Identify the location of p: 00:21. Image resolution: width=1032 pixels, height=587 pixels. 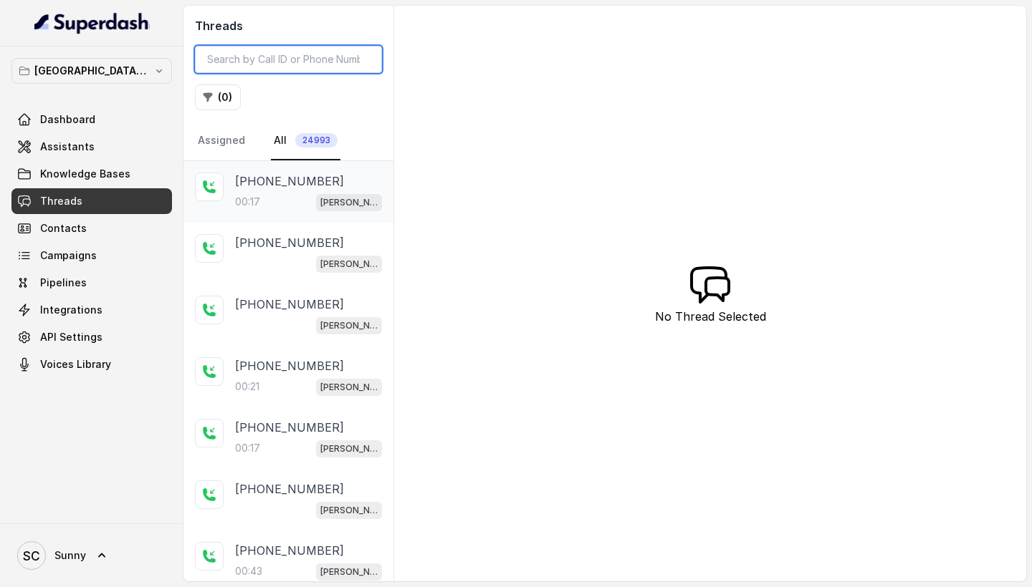
(247, 387).